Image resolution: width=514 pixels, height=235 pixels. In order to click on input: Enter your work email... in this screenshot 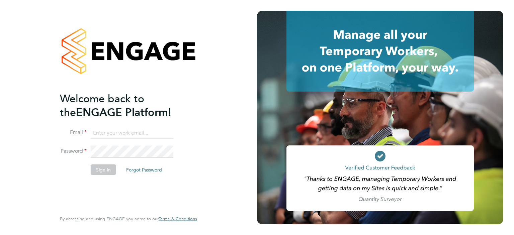, I will do `click(132, 133)`.